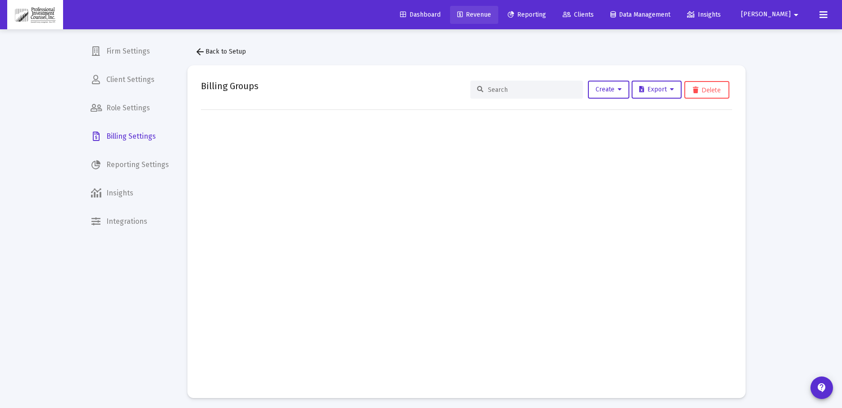 The image size is (842, 408). Describe the element at coordinates (220, 51) in the screenshot. I see `span: Back to Setup` at that location.